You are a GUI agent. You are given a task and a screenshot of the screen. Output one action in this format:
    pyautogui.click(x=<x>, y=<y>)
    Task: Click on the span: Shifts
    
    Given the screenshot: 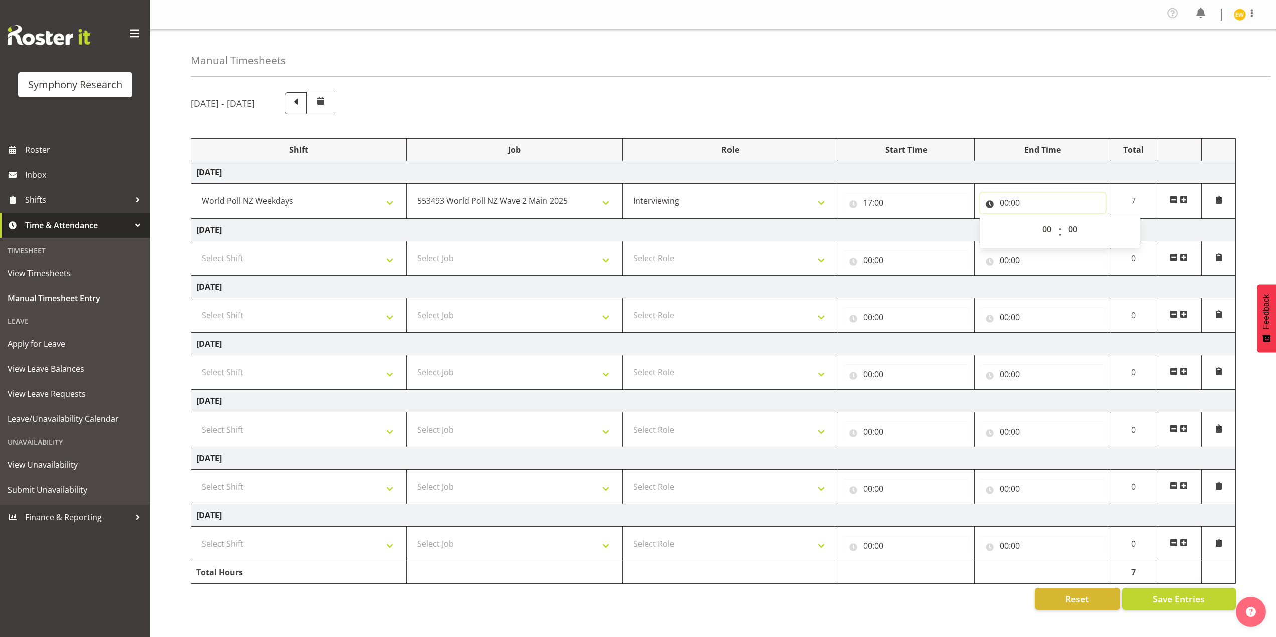 What is the action you would take?
    pyautogui.click(x=78, y=200)
    